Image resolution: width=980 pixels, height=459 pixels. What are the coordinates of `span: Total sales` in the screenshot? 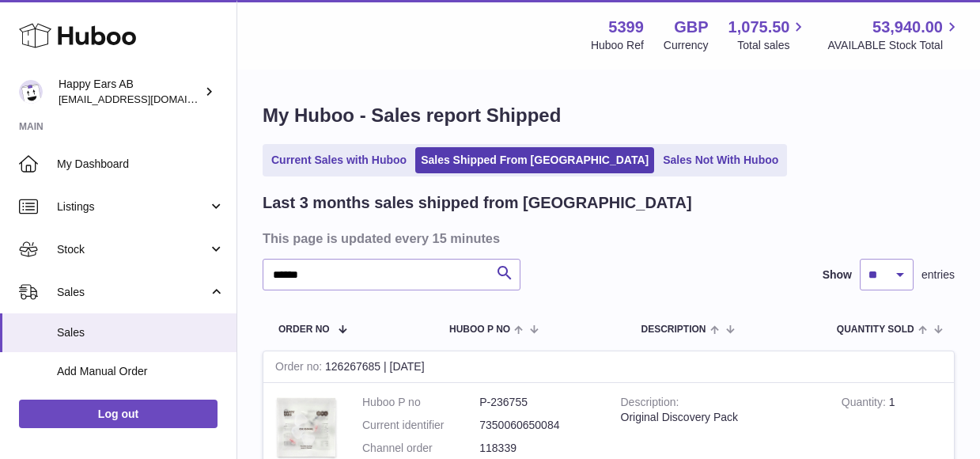 It's located at (772, 45).